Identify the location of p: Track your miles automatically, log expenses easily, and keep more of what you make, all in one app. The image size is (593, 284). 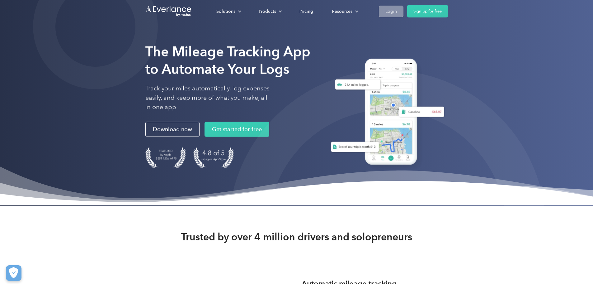
(208, 98).